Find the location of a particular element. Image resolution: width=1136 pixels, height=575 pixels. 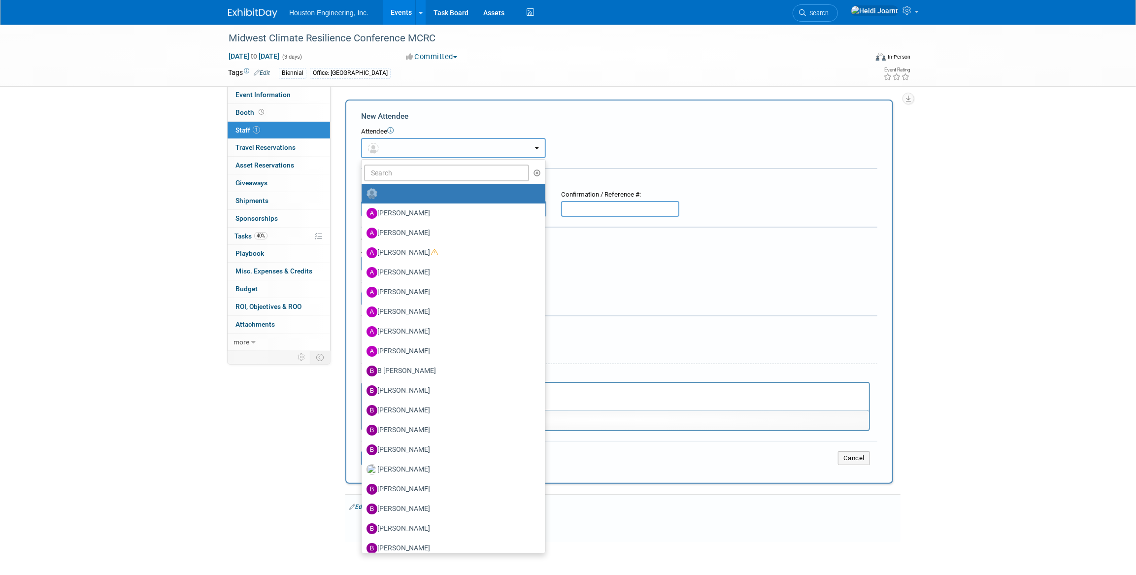

input: Search is located at coordinates (446, 173).